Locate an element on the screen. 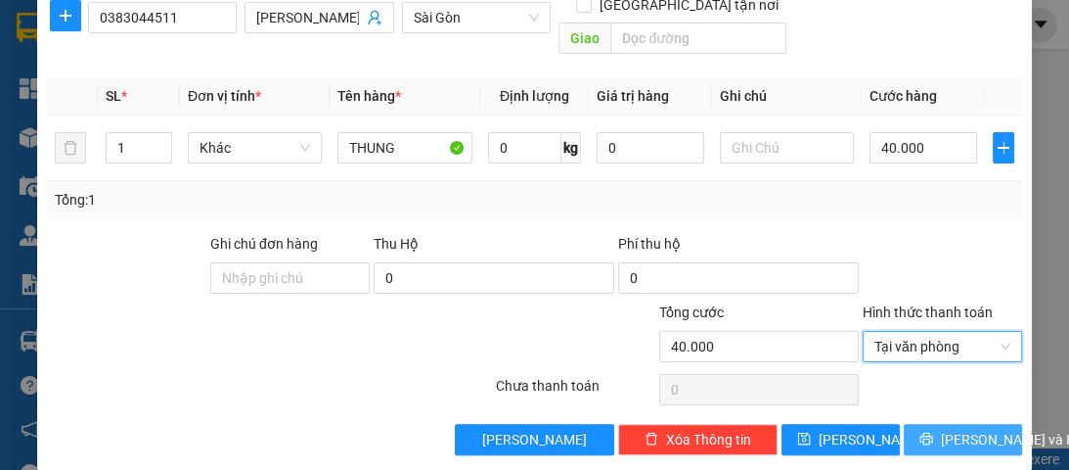  button: deleteXóa Thông tin is located at coordinates (698, 439).